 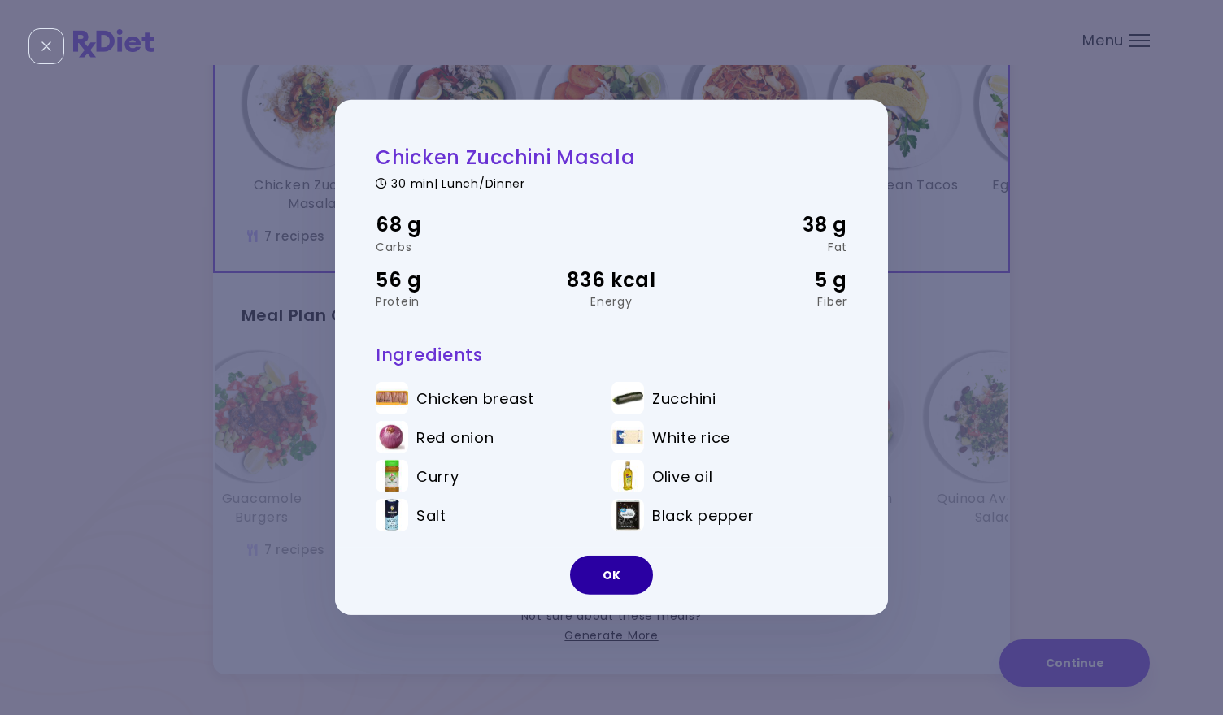 I want to click on h3: Ingredients, so click(x=611, y=354).